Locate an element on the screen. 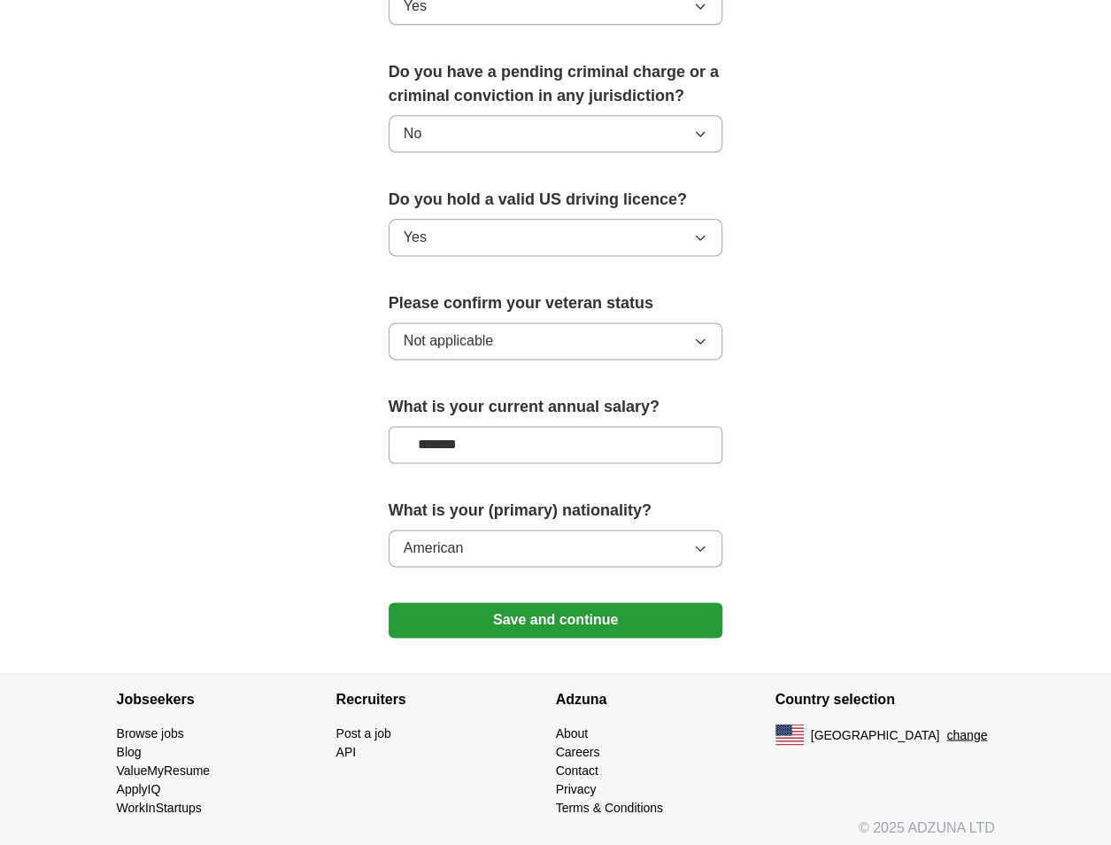  label: What is your current annual salary? is located at coordinates (556, 406).